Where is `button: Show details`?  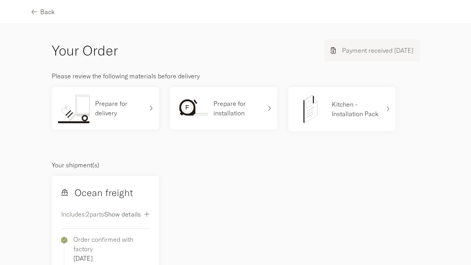 button: Show details is located at coordinates (127, 214).